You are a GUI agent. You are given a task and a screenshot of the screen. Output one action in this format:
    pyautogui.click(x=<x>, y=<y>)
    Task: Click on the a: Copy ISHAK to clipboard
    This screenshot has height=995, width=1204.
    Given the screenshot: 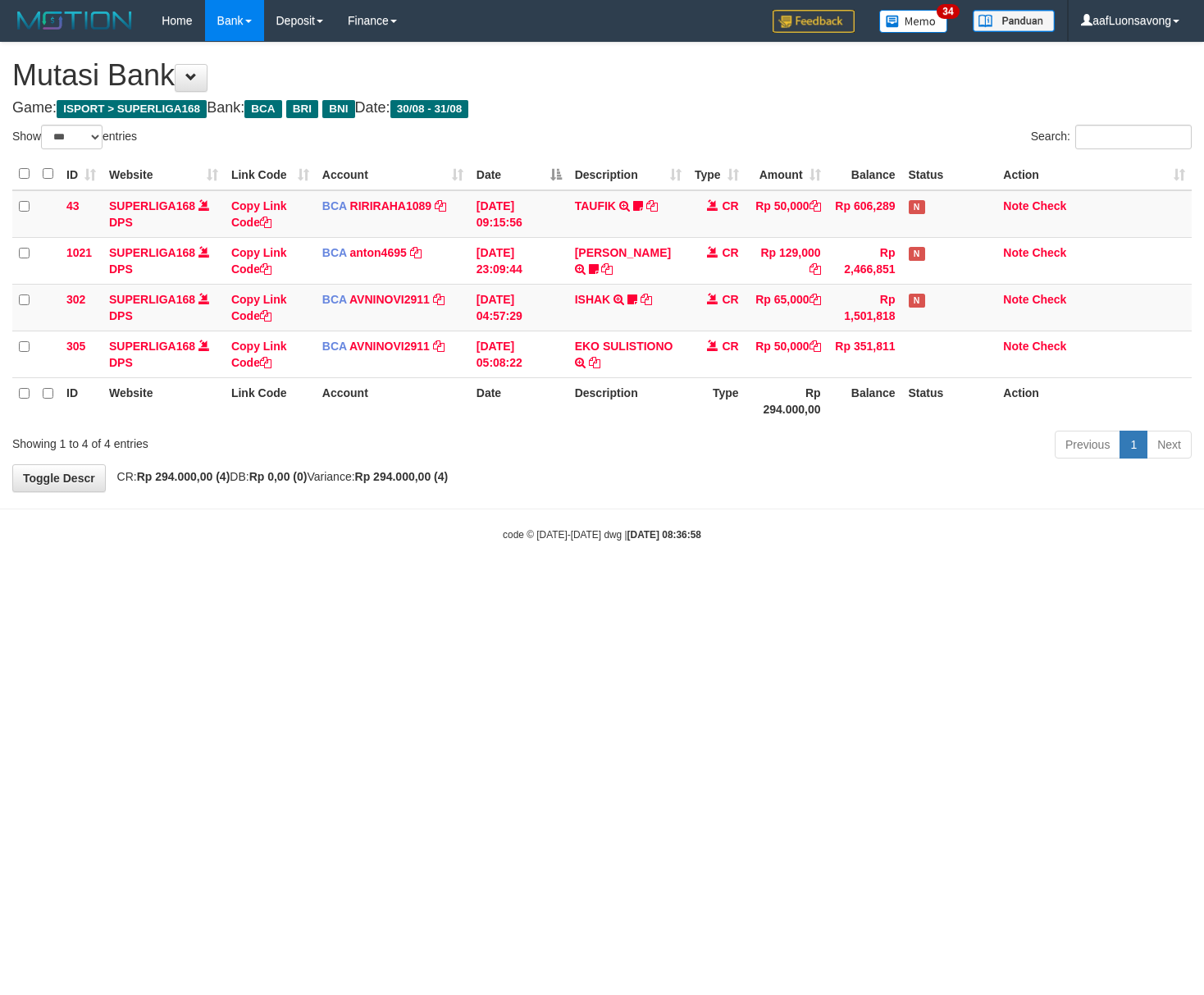 What is the action you would take?
    pyautogui.click(x=646, y=299)
    